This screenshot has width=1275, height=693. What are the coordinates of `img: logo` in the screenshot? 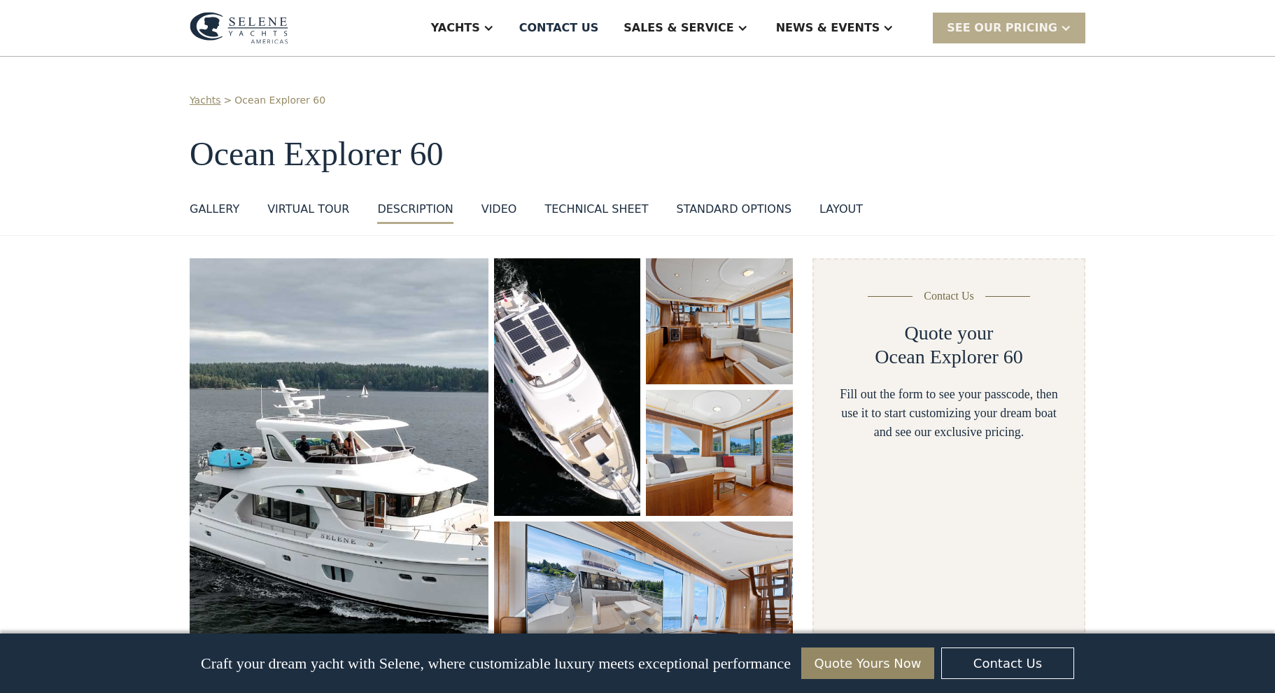 It's located at (239, 28).